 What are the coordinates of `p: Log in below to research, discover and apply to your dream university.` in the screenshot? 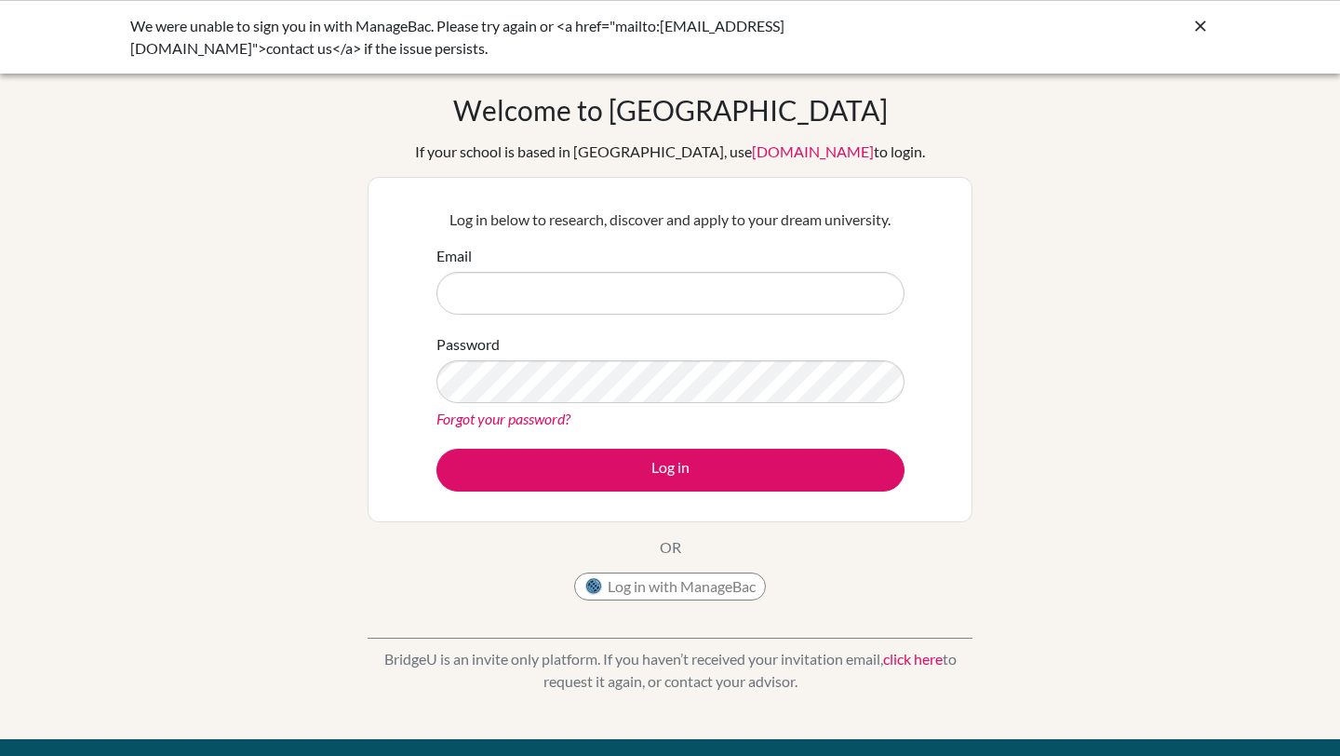 It's located at (670, 220).